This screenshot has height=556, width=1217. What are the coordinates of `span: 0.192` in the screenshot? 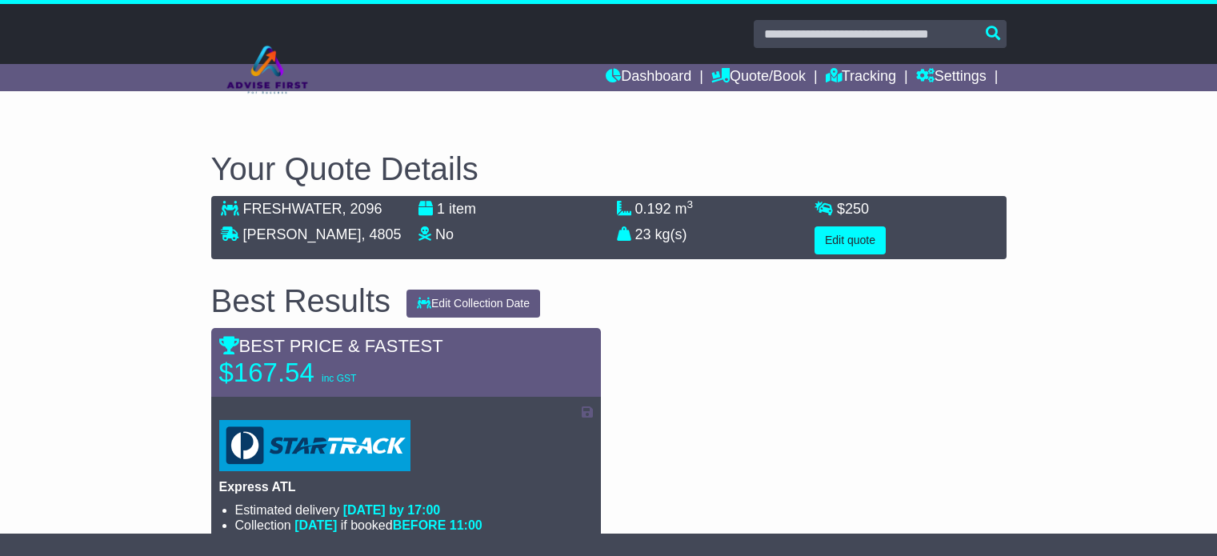 It's located at (653, 209).